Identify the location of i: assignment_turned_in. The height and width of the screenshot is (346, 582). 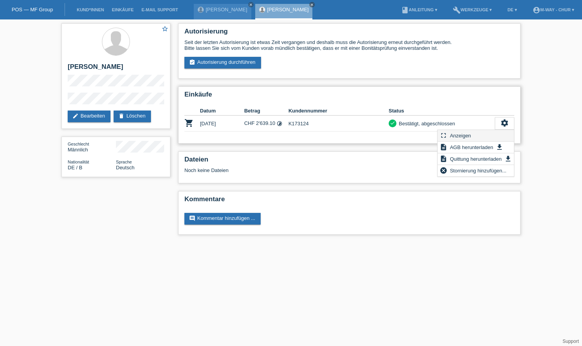
(192, 62).